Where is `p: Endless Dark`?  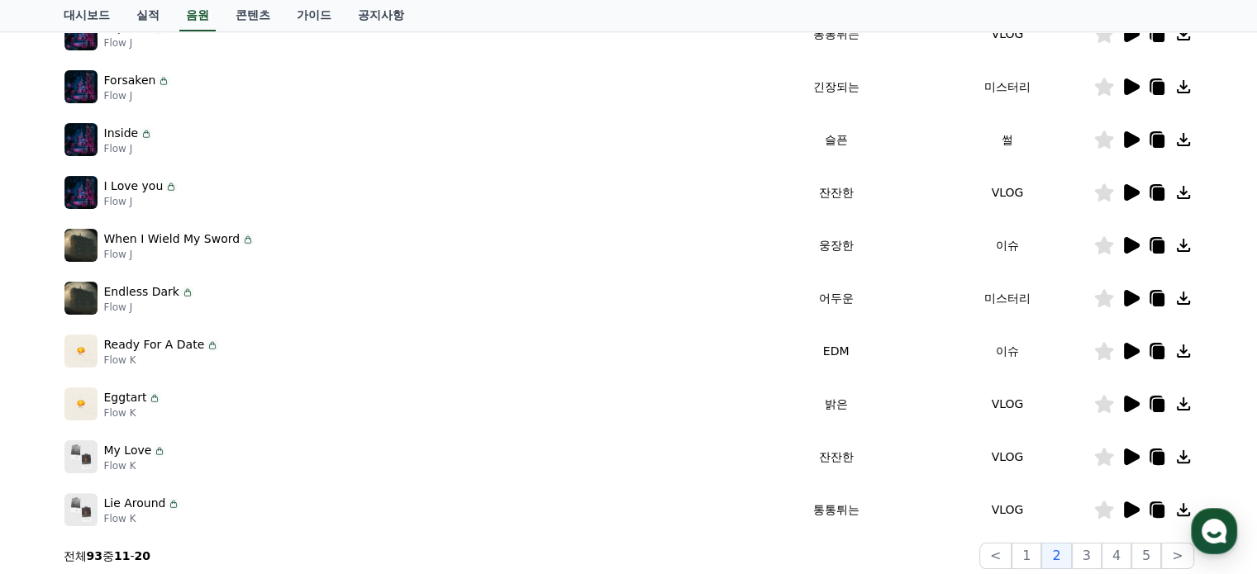
p: Endless Dark is located at coordinates (141, 292).